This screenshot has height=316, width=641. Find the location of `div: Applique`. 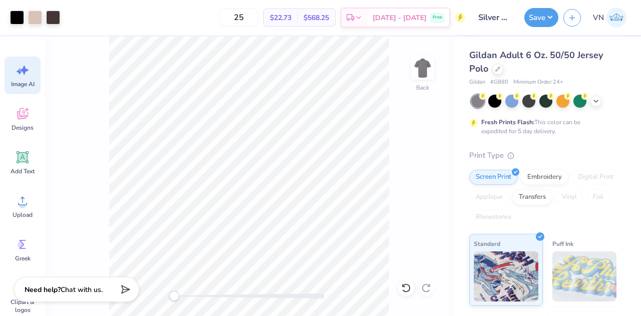

div: Applique is located at coordinates (490, 197).